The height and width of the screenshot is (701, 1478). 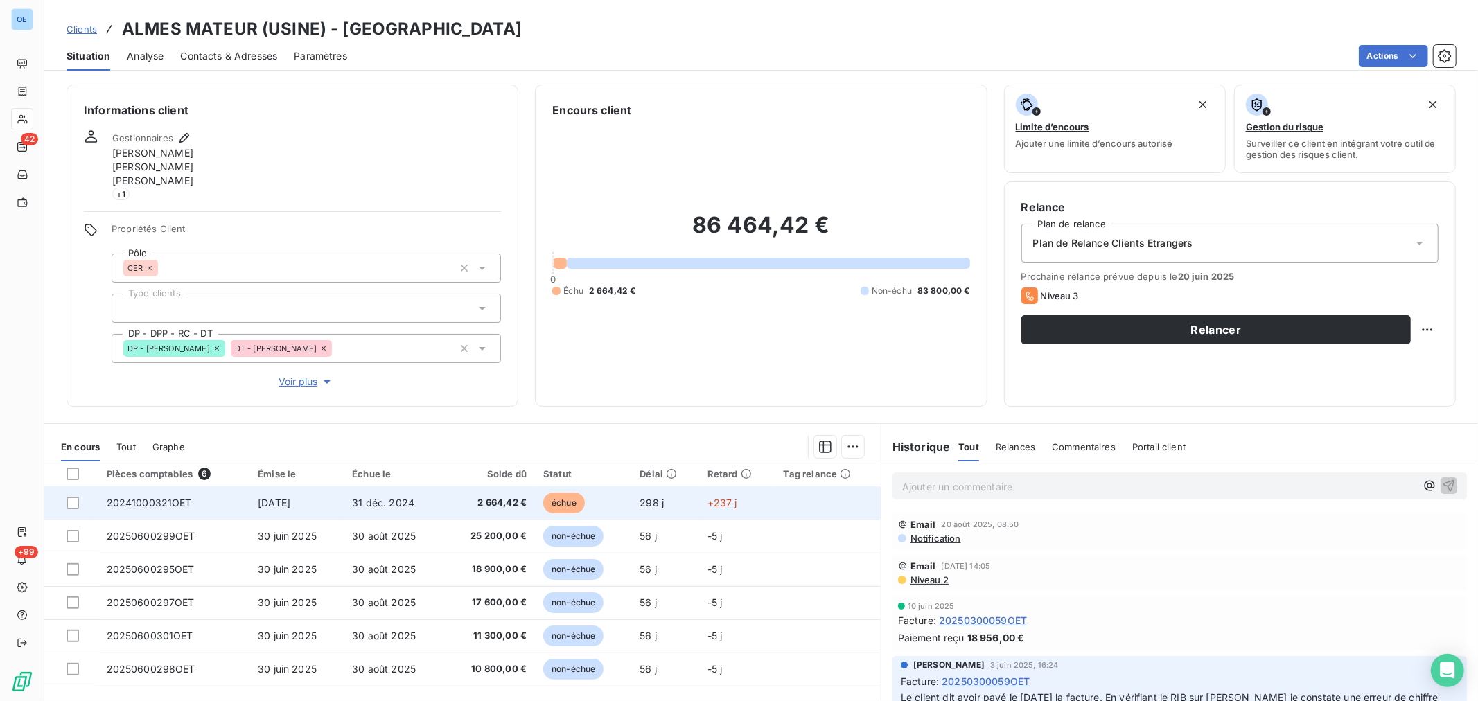 What do you see at coordinates (737, 474) in the screenshot?
I see `div: Retard` at bounding box center [737, 474].